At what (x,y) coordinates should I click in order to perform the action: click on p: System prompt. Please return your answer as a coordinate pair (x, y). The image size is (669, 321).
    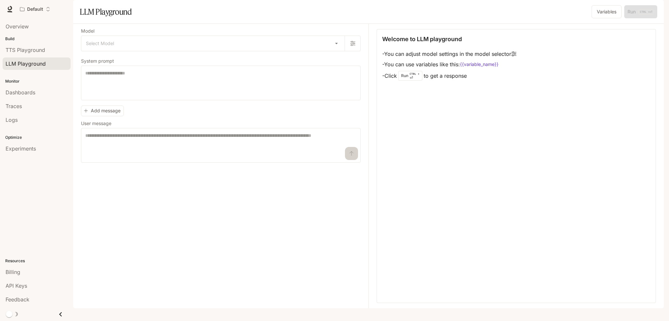
    Looking at the image, I should click on (97, 61).